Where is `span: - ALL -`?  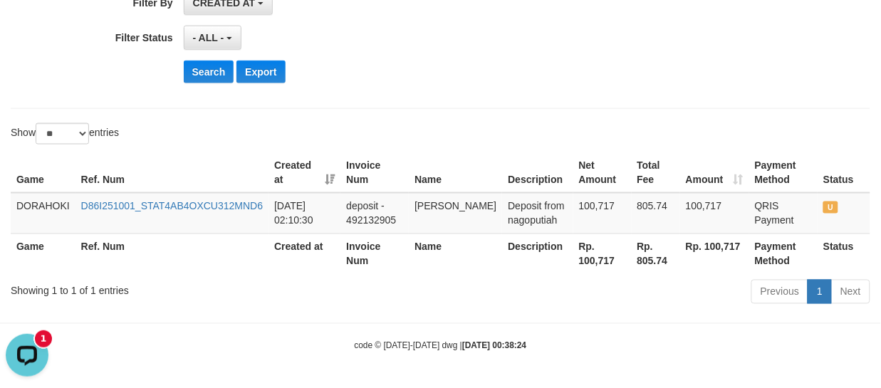
span: - ALL - is located at coordinates (209, 38).